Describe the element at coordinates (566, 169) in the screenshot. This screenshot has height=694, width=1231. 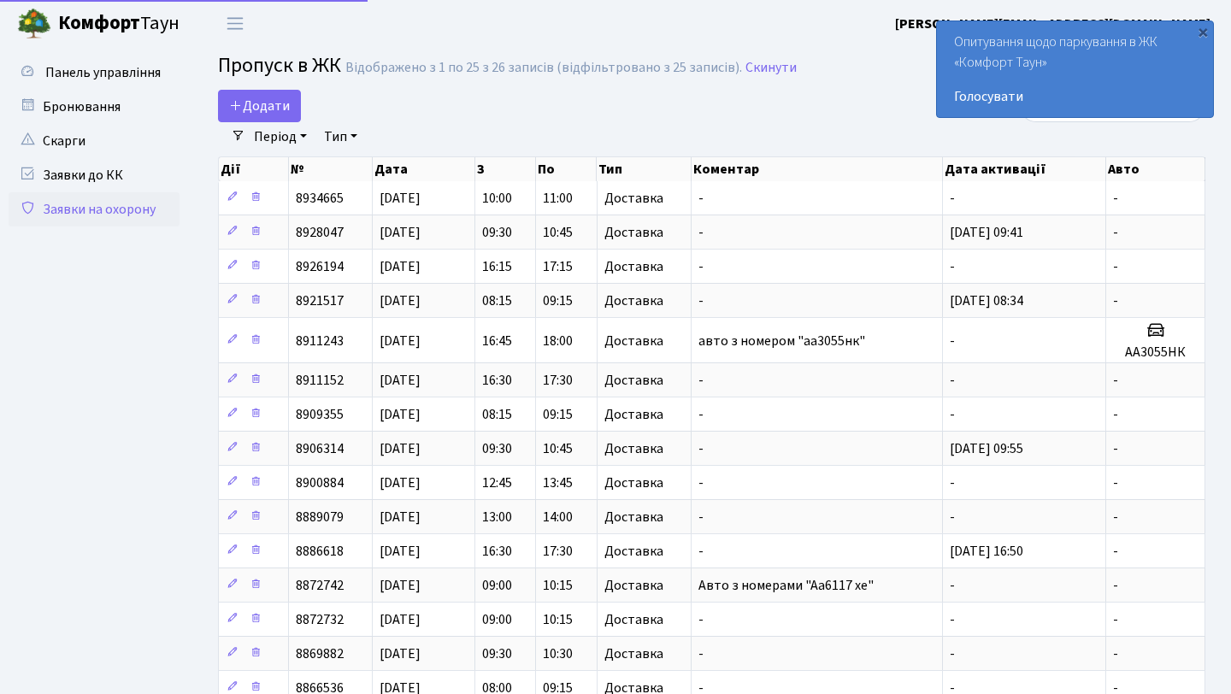
I see `th: По` at that location.